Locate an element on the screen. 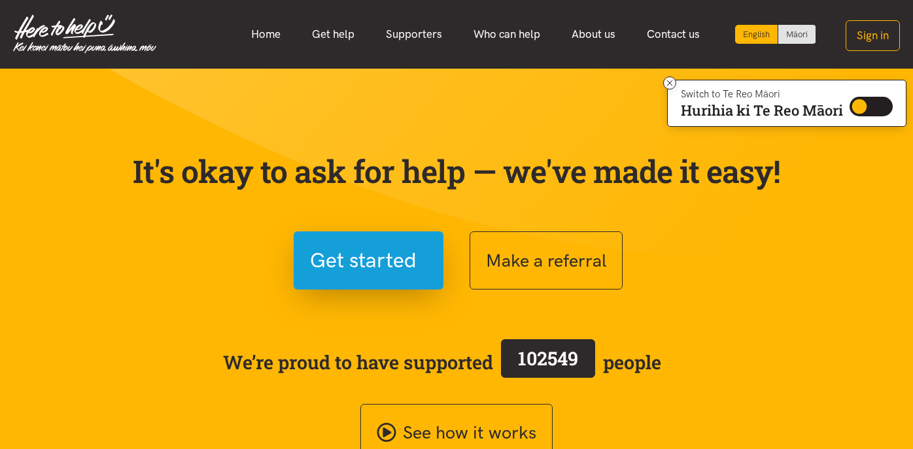 The width and height of the screenshot is (913, 449). a: Get help is located at coordinates (333, 34).